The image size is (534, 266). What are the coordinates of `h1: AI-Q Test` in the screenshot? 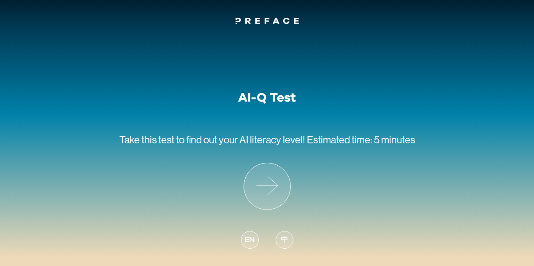 It's located at (267, 98).